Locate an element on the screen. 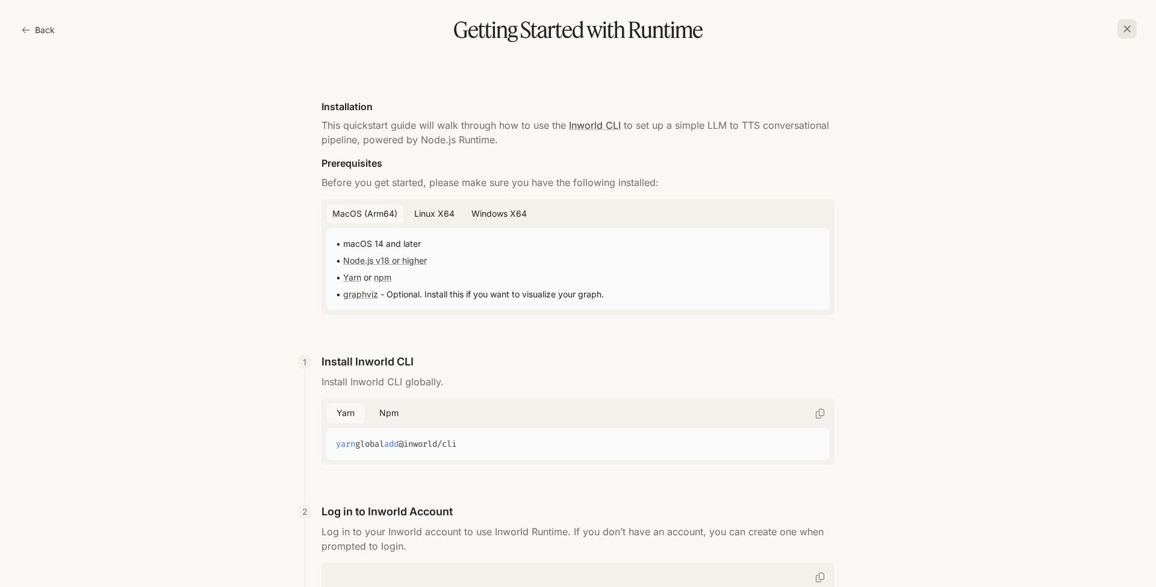 This screenshot has height=587, width=1156. h5: Installation is located at coordinates (578, 107).